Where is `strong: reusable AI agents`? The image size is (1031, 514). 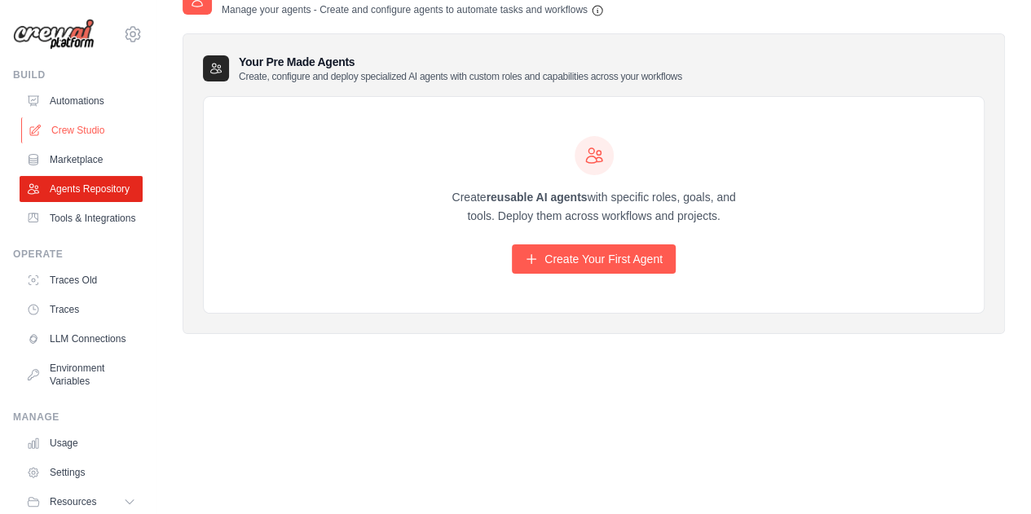
strong: reusable AI agents is located at coordinates (536, 197).